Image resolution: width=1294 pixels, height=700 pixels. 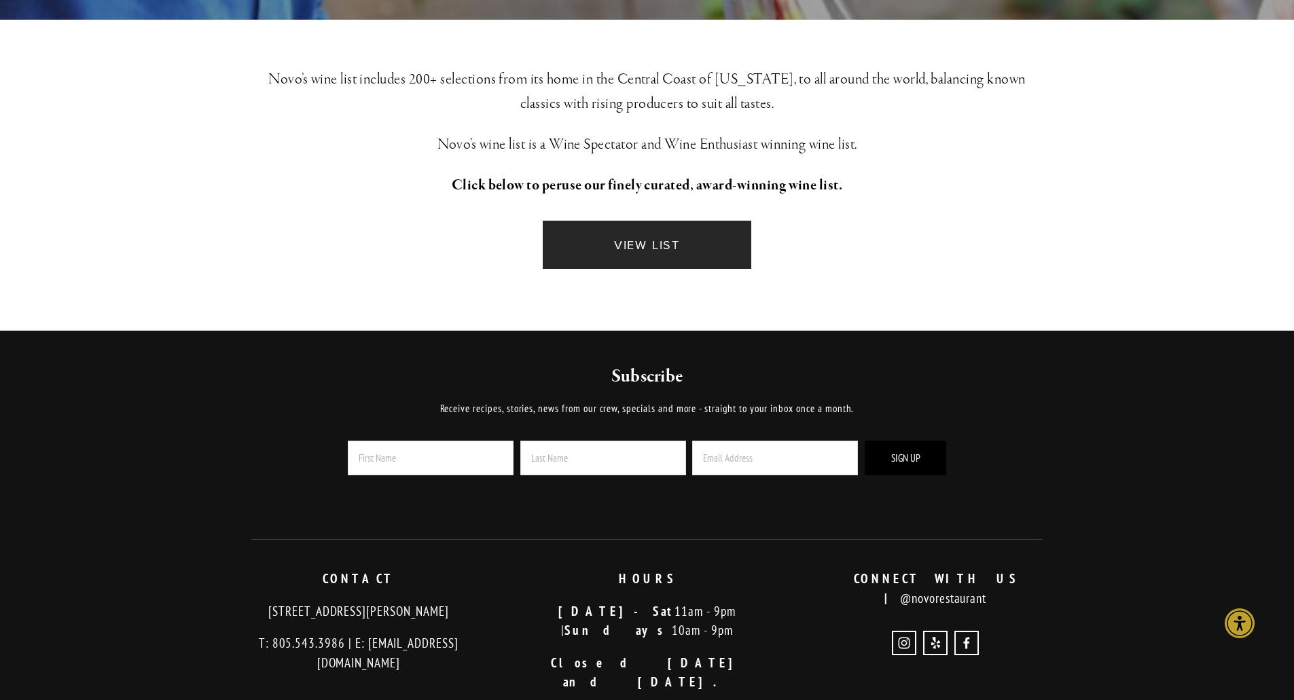 I want to click on strong: Click below to peruse our finely curated, award-winning wine list., so click(x=647, y=185).